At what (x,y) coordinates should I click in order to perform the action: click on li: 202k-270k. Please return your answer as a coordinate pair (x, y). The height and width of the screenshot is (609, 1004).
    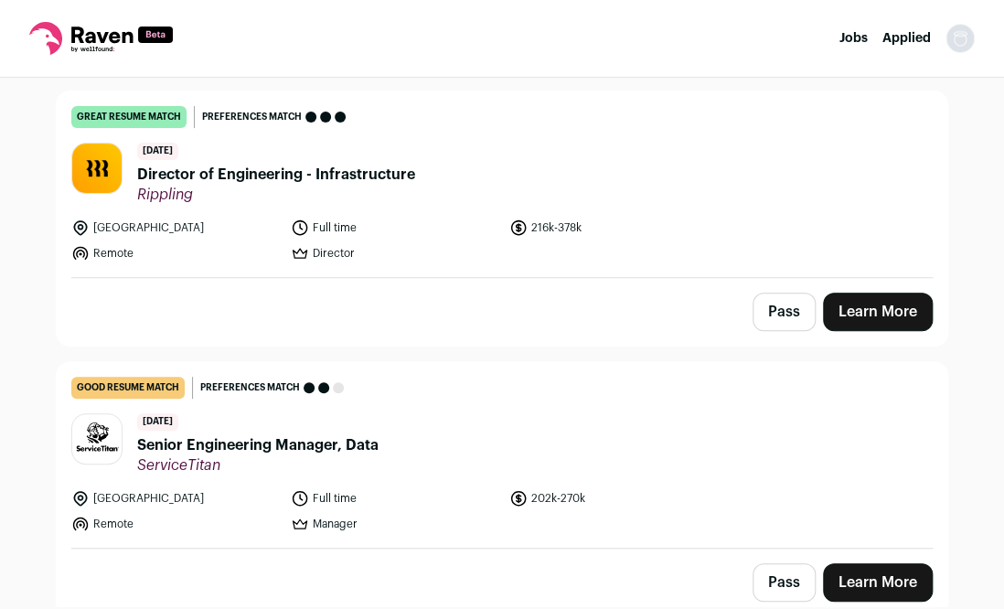
    Looking at the image, I should click on (614, 499).